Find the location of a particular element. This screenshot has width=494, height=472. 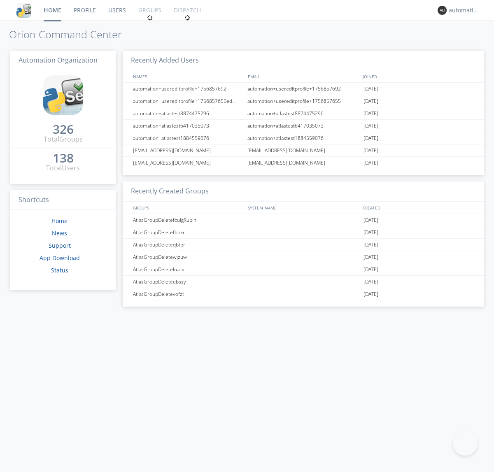

div: 138 is located at coordinates (63, 158).